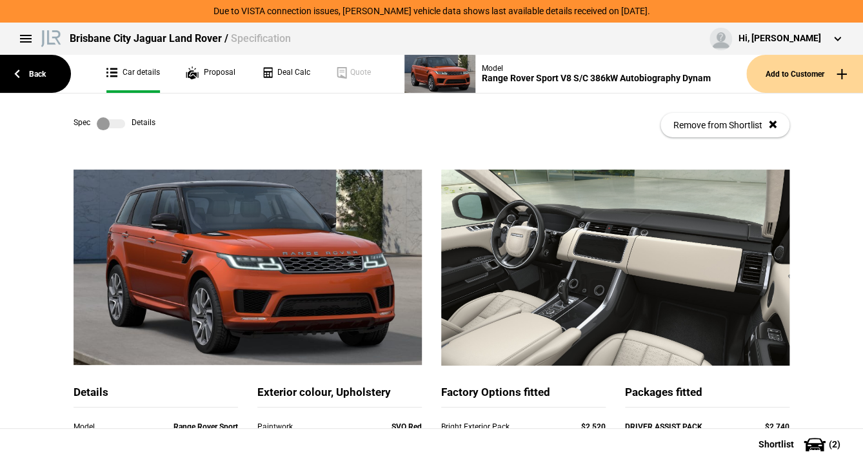 This screenshot has height=461, width=863. I want to click on strong: $2,740, so click(777, 427).